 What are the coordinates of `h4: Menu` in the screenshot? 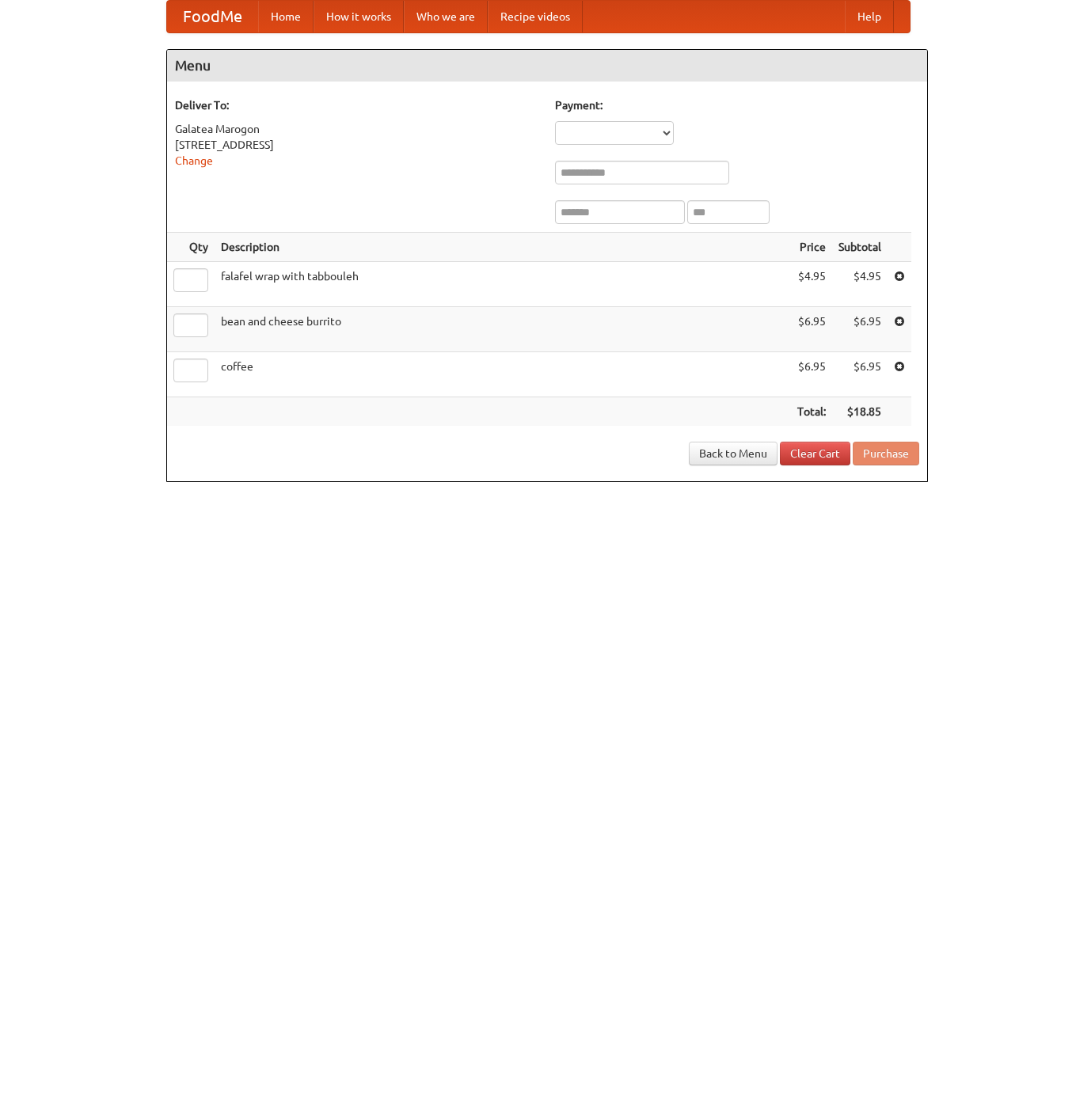 It's located at (547, 66).